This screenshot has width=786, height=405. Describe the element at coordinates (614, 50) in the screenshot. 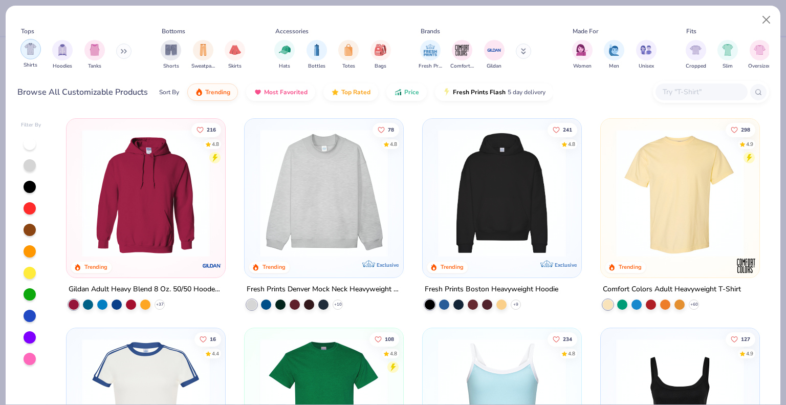

I see `img: Men Image` at that location.